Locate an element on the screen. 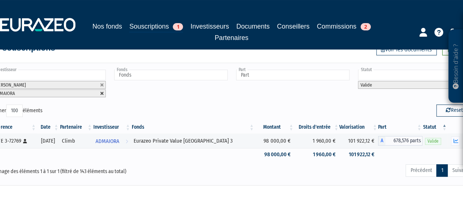 The width and height of the screenshot is (463, 209). div: A - Eurazeo Private Value Europe 3 is located at coordinates (400, 140).